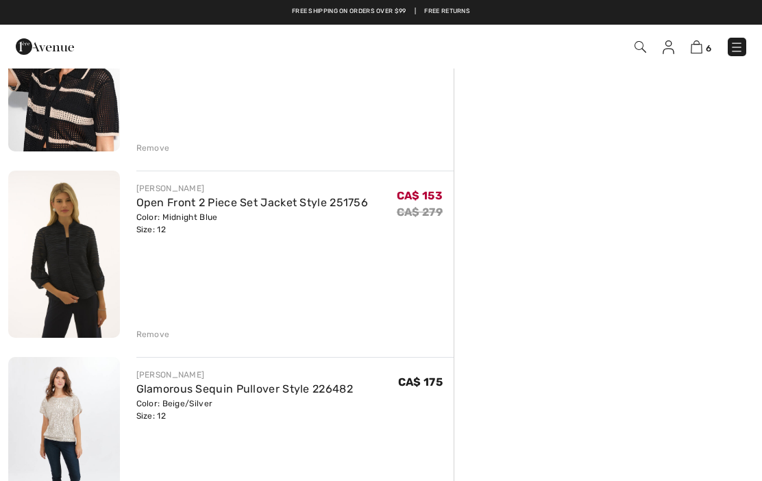  I want to click on a: 6, so click(701, 47).